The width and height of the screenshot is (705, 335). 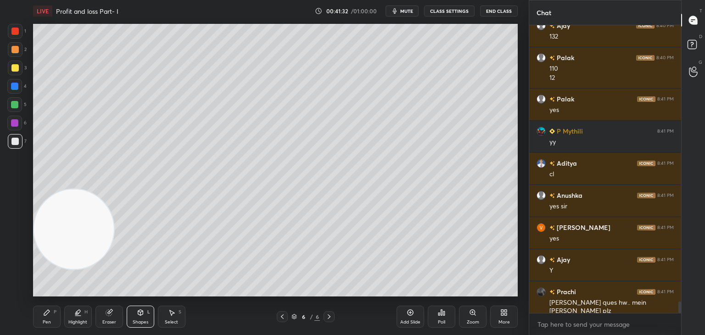 I want to click on img: 3, so click(x=541, y=228).